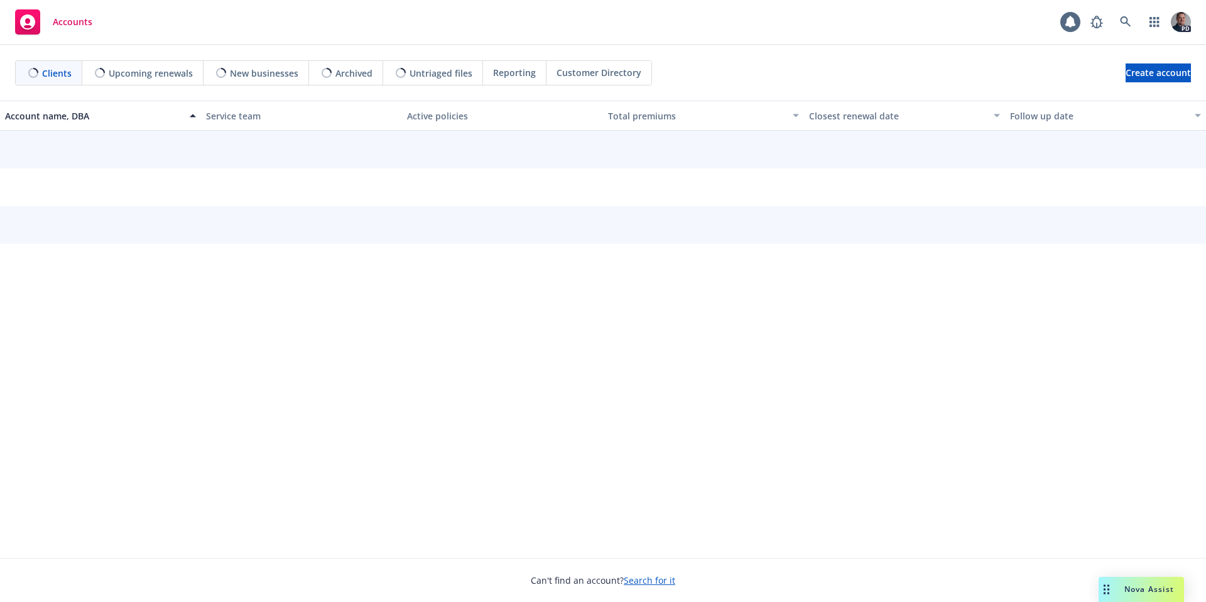  Describe the element at coordinates (1097, 22) in the screenshot. I see `a: Report a Bug` at that location.